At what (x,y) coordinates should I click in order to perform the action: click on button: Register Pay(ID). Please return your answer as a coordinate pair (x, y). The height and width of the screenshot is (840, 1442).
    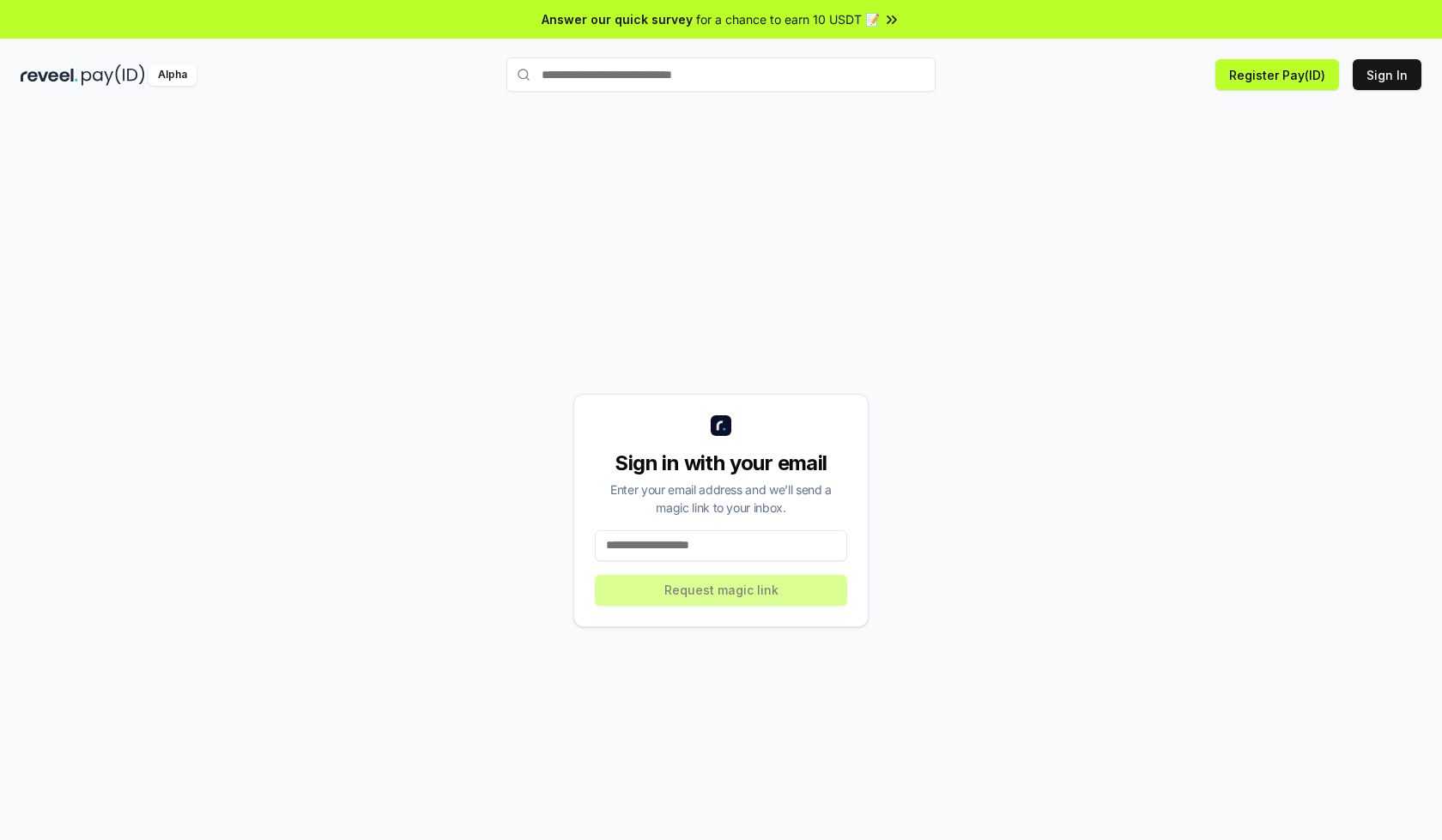
    Looking at the image, I should click on (1278, 75).